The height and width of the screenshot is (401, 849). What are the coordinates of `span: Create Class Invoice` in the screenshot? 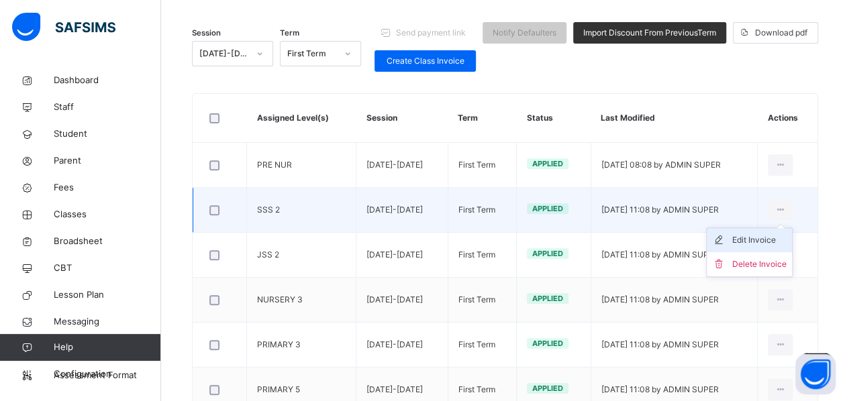 It's located at (425, 61).